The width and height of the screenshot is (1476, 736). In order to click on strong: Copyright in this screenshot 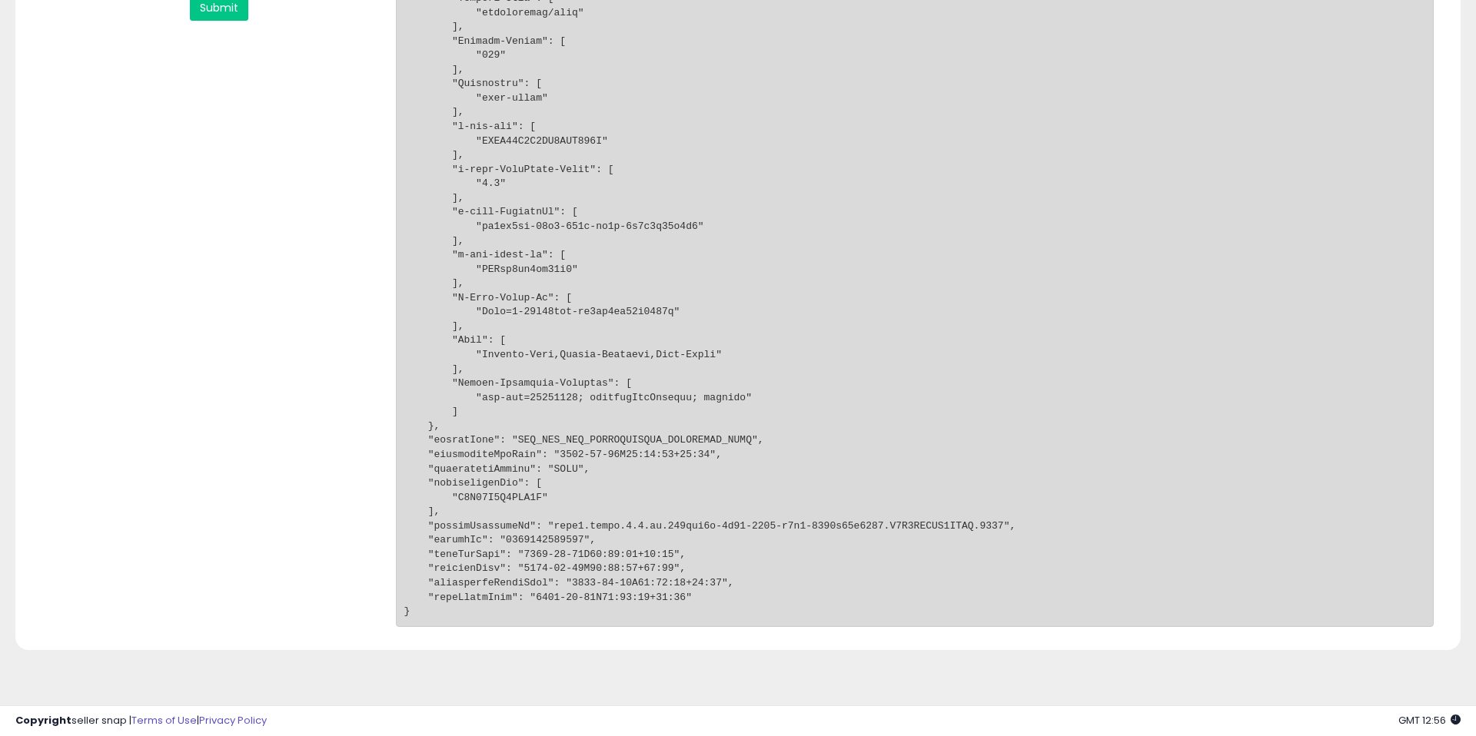, I will do `click(43, 720)`.